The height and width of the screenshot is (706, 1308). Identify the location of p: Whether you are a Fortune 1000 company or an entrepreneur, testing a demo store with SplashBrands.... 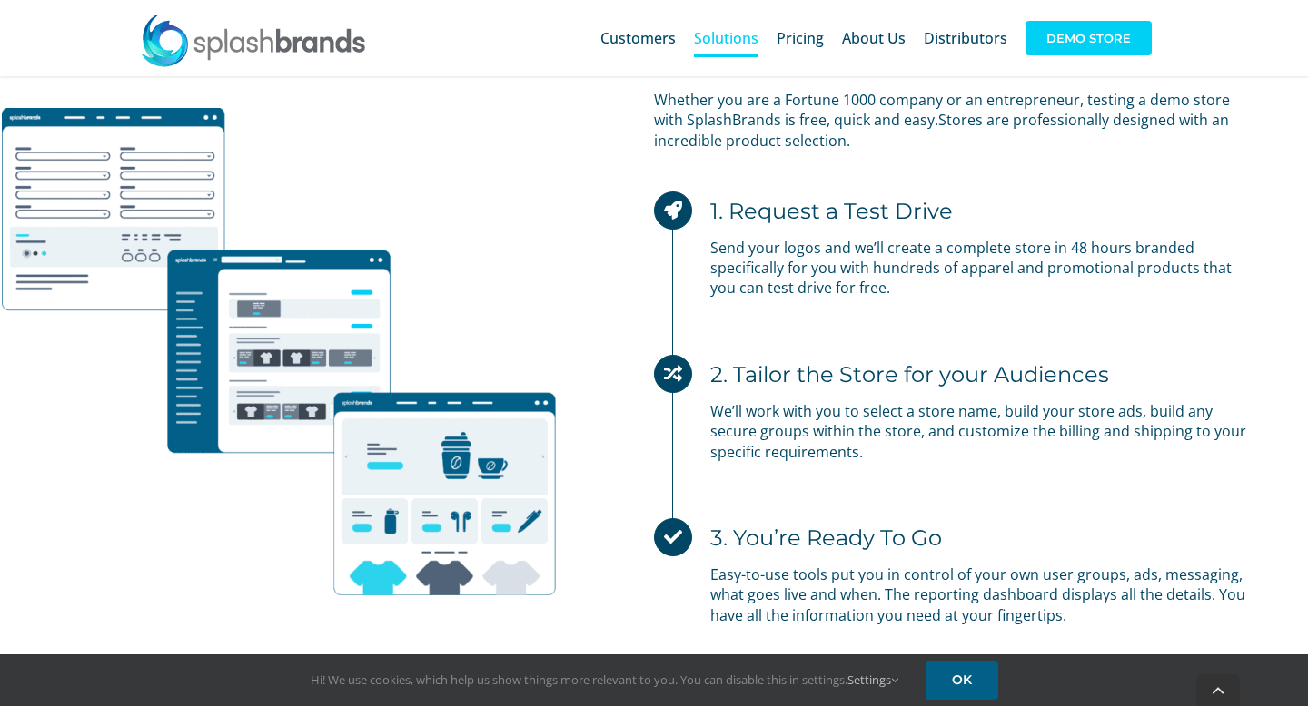
(953, 120).